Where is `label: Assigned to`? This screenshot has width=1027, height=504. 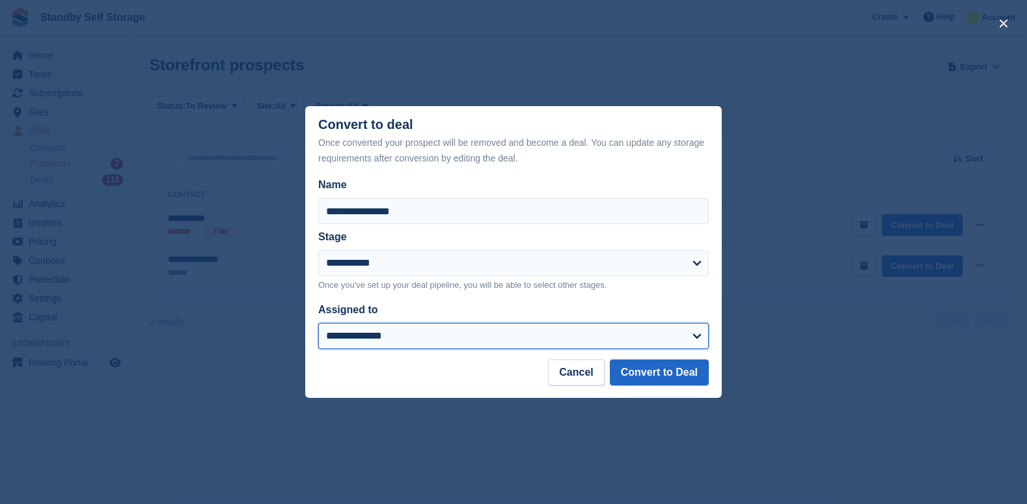 label: Assigned to is located at coordinates (348, 309).